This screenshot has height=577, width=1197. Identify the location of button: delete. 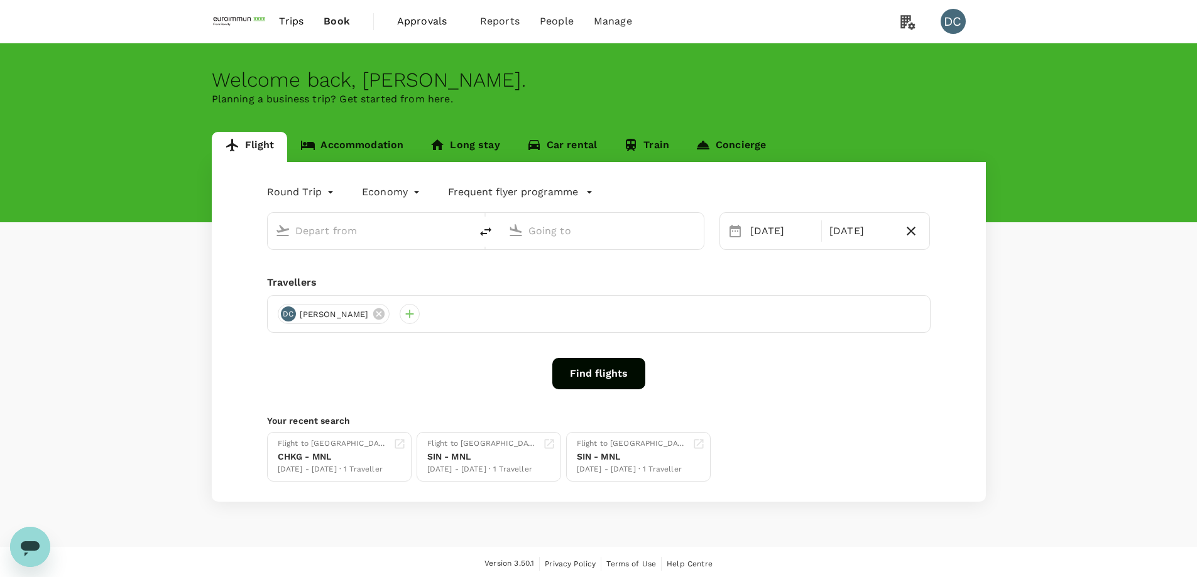
(486, 232).